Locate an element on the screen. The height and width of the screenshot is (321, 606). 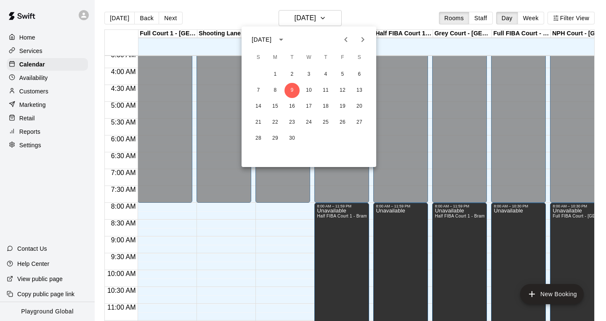
button: 24 is located at coordinates (309, 122).